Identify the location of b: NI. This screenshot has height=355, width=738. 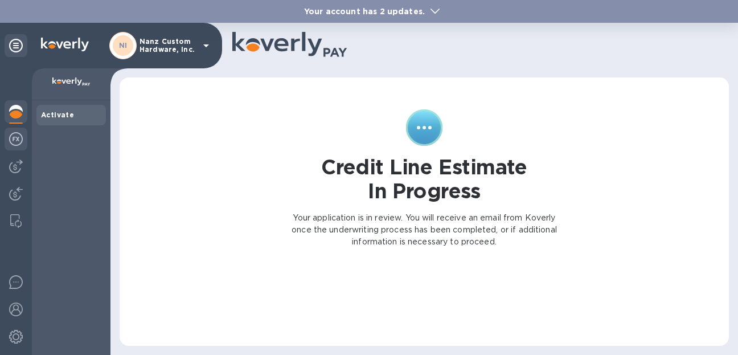
(123, 45).